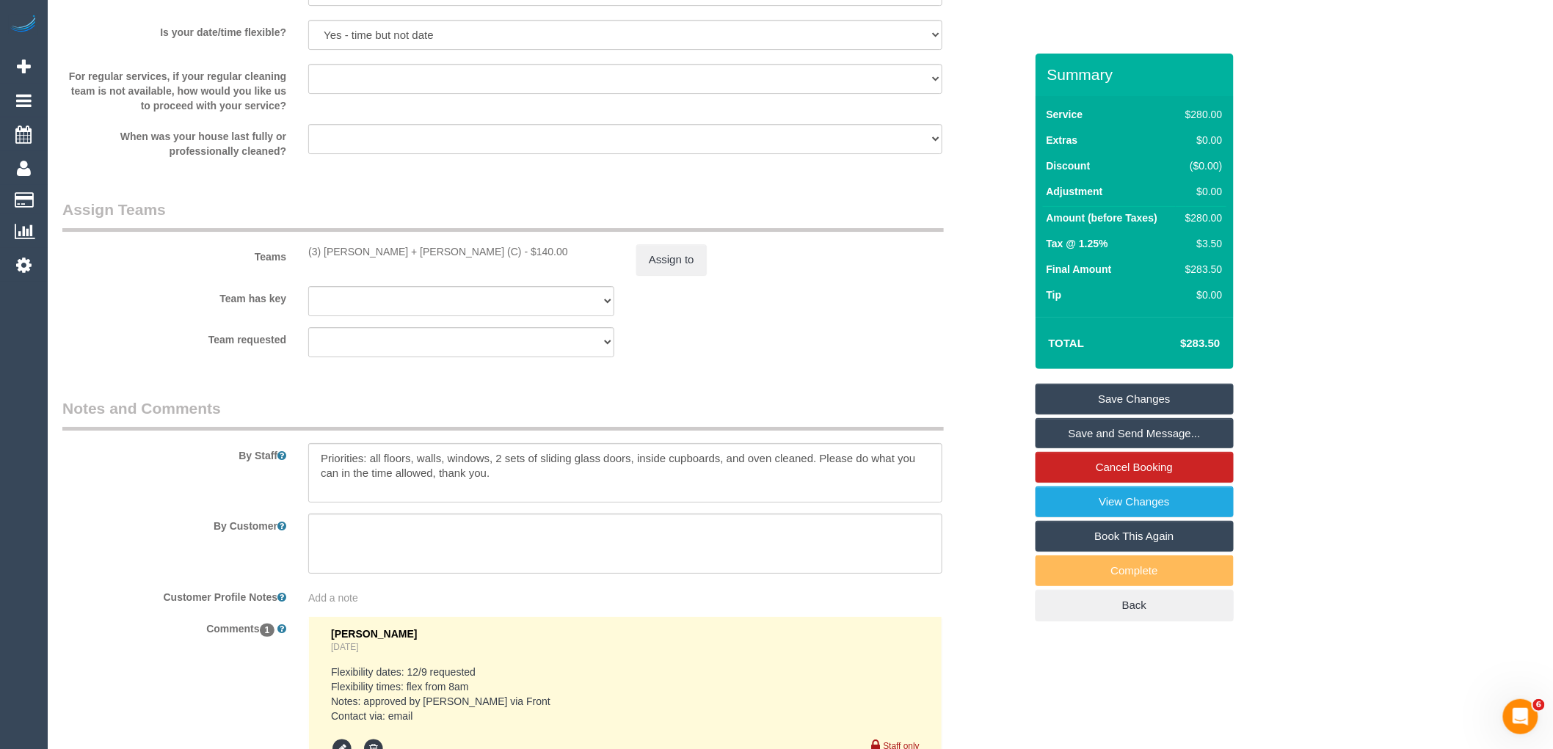 The height and width of the screenshot is (749, 1553). I want to click on label: Adjustment, so click(1074, 192).